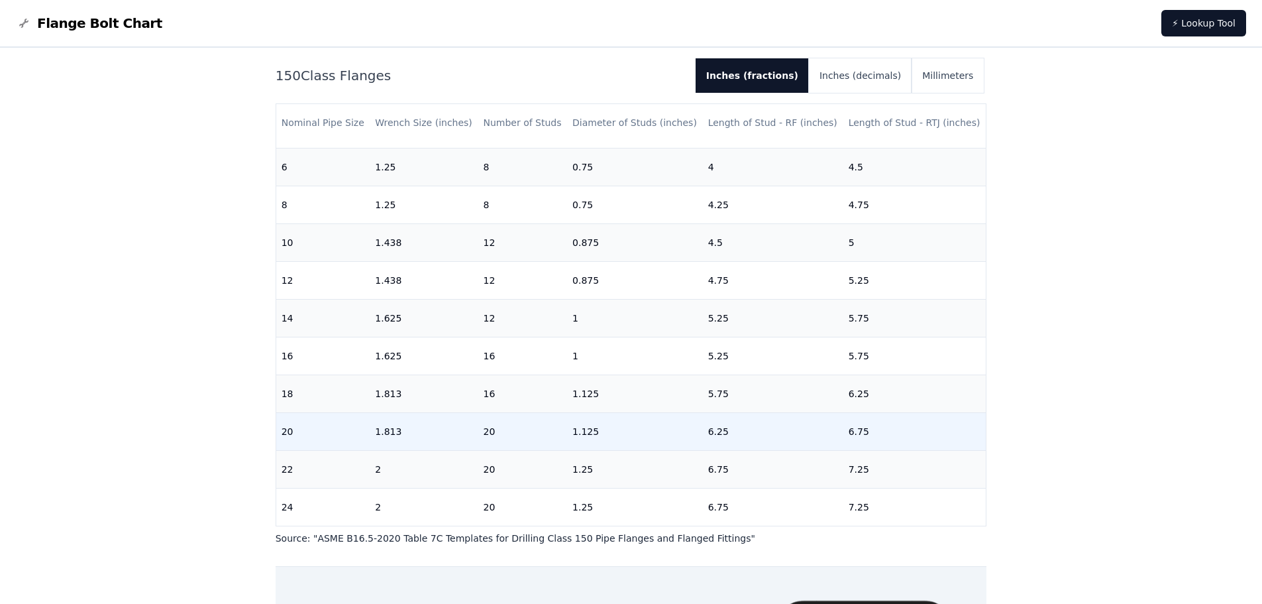 This screenshot has height=604, width=1262. Describe the element at coordinates (323, 469) in the screenshot. I see `td: 22` at that location.